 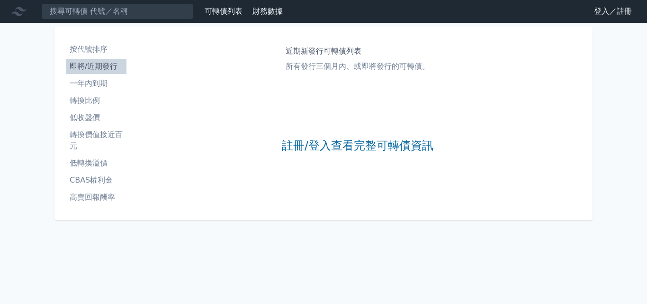 What do you see at coordinates (96, 140) in the screenshot?
I see `li: 轉換價值接近百元` at bounding box center [96, 140].